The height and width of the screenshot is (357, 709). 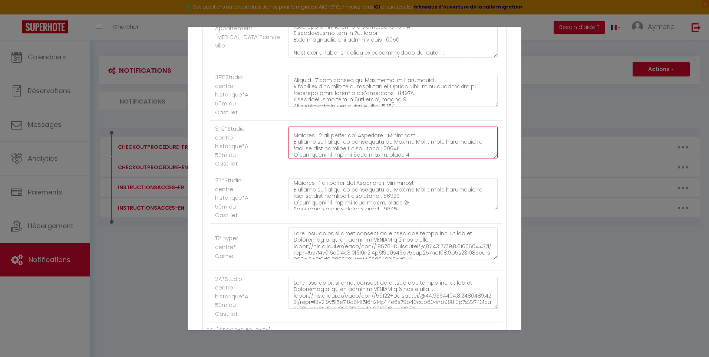 What do you see at coordinates (234, 95) in the screenshot?
I see `label: 3P1*Studio centre historique*A 50m du Castillet` at bounding box center [234, 95].